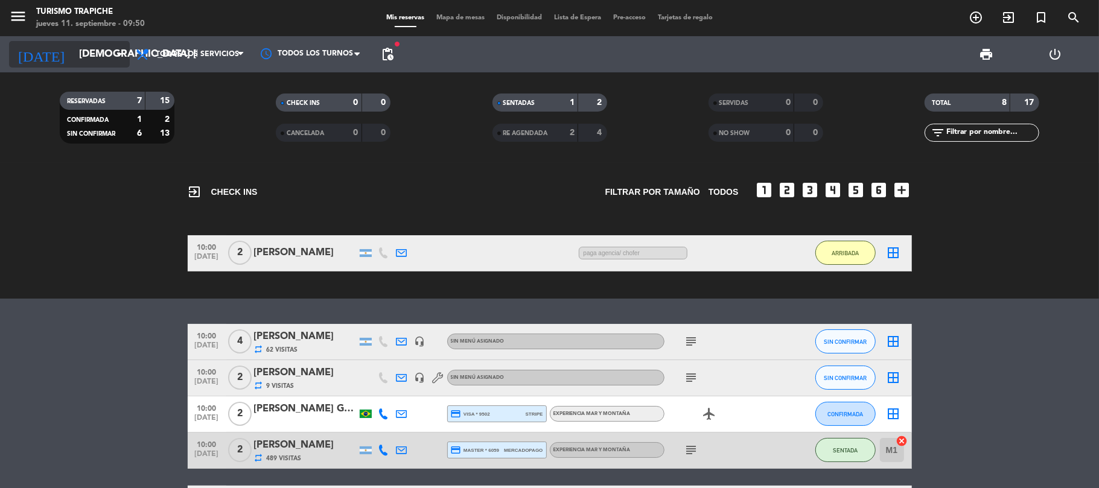  What do you see at coordinates (992, 133) in the screenshot?
I see `input: Filtrar por nombre...` at bounding box center [992, 133].